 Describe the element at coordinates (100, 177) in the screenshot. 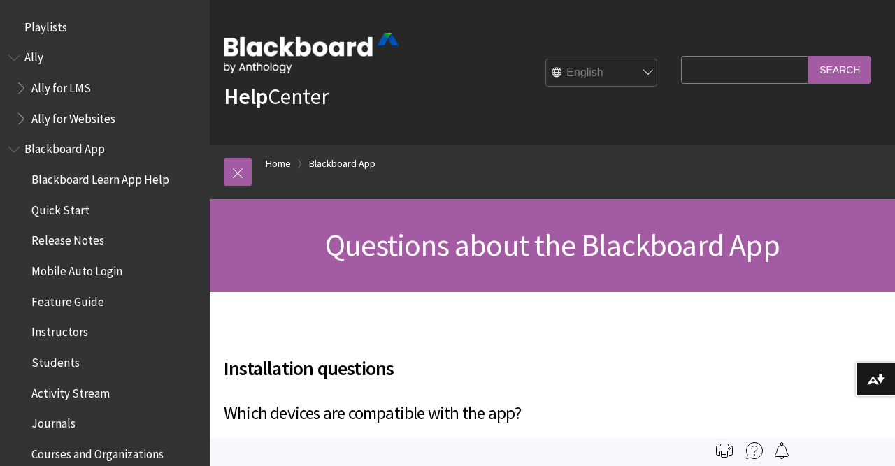

I see `span: Blackboard Learn App Help` at that location.